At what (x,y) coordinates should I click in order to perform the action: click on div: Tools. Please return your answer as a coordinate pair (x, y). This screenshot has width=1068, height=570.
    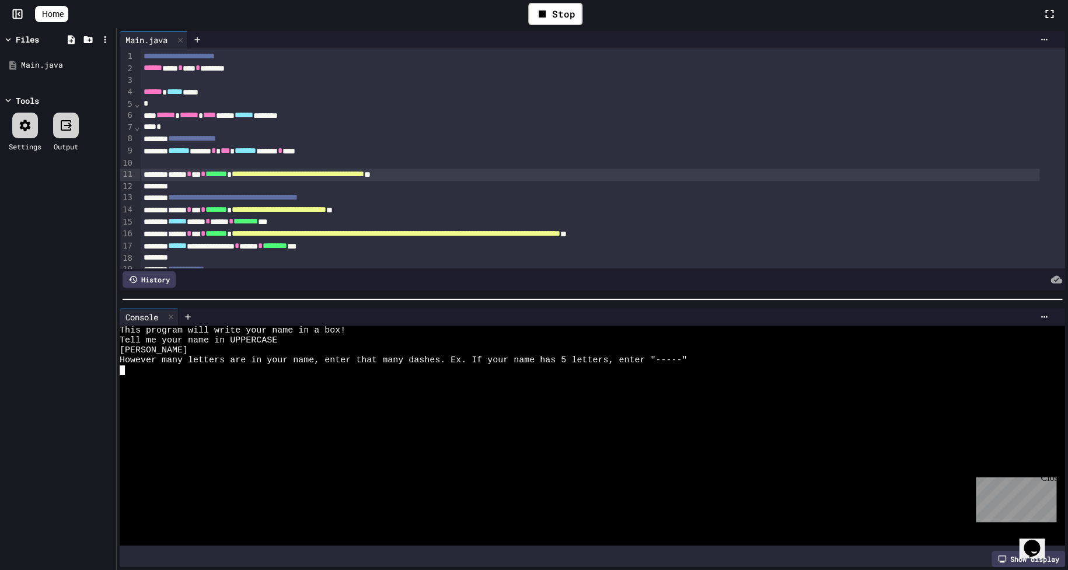
    Looking at the image, I should click on (27, 100).